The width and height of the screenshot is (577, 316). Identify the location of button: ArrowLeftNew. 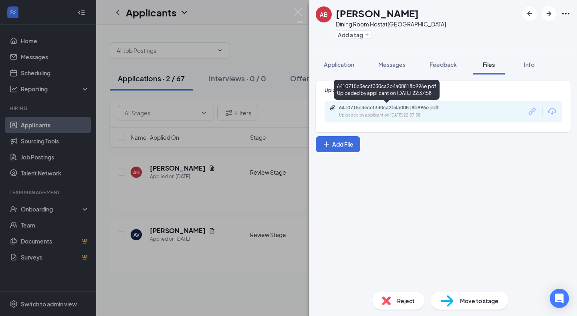
(530, 14).